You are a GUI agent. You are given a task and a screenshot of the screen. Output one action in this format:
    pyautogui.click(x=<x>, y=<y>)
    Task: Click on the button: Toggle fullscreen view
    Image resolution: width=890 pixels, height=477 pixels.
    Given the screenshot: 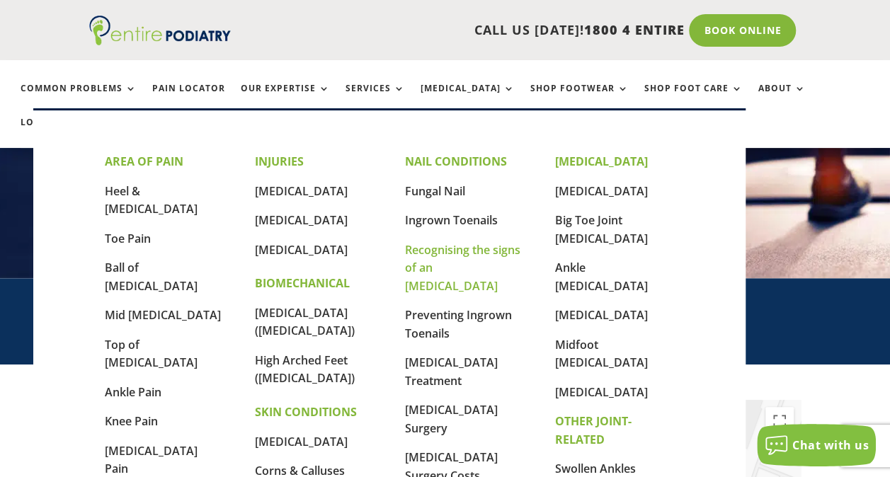 What is the action you would take?
    pyautogui.click(x=779, y=421)
    